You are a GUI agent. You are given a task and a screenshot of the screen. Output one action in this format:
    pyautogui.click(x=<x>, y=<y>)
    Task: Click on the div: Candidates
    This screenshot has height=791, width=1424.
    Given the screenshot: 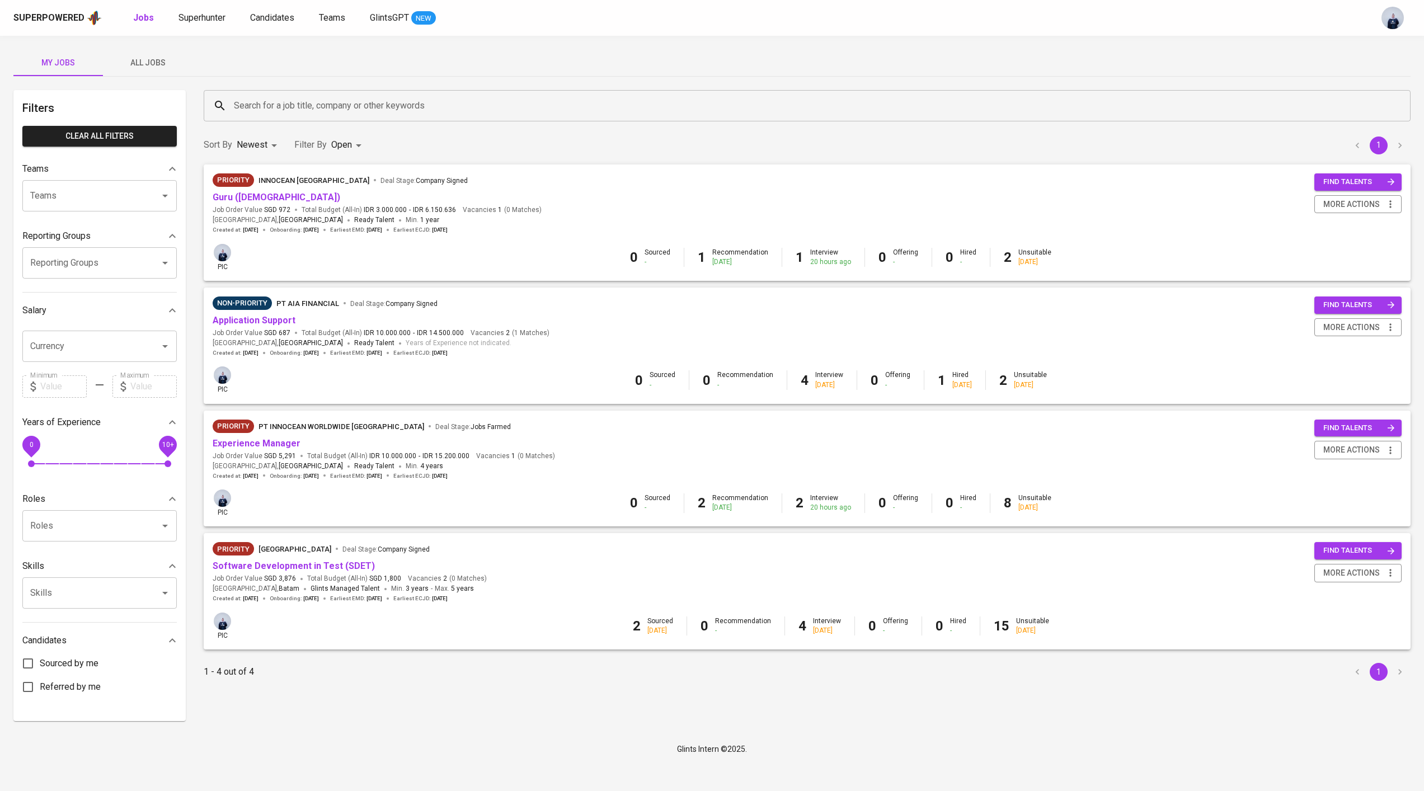 What is the action you would take?
    pyautogui.click(x=100, y=641)
    